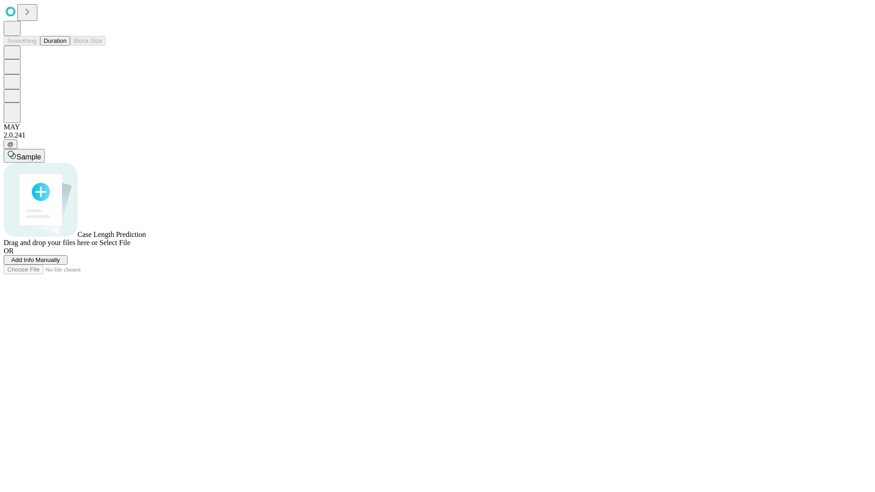 The width and height of the screenshot is (875, 492). What do you see at coordinates (36, 260) in the screenshot?
I see `button: Add Info Manually` at bounding box center [36, 260].